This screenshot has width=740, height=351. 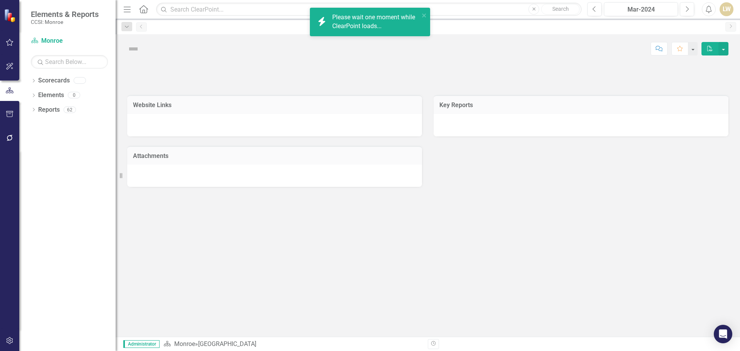 I want to click on span: Search, so click(x=560, y=9).